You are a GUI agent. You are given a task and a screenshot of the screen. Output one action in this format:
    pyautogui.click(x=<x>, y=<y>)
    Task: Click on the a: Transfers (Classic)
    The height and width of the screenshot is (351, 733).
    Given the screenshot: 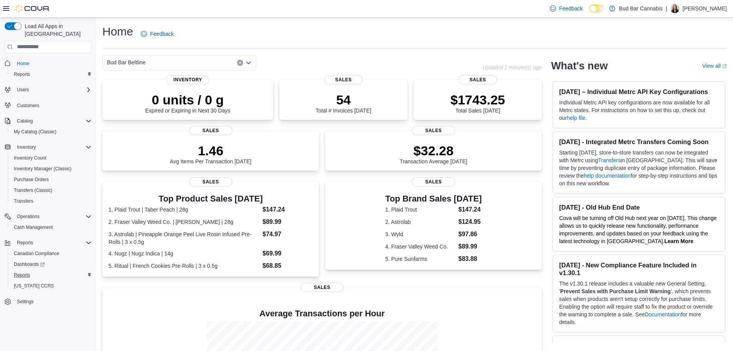 What is the action you would take?
    pyautogui.click(x=33, y=190)
    